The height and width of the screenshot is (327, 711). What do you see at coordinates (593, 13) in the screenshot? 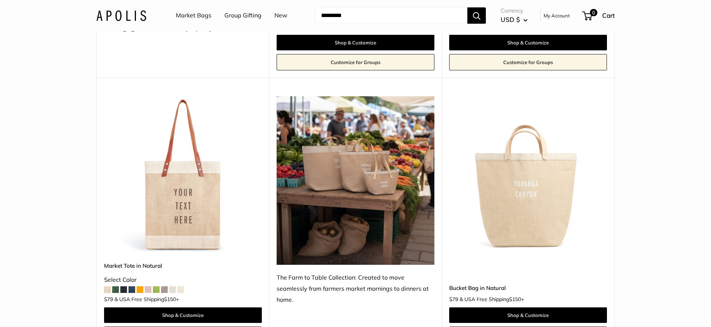
I see `span: 0` at bounding box center [593, 13].